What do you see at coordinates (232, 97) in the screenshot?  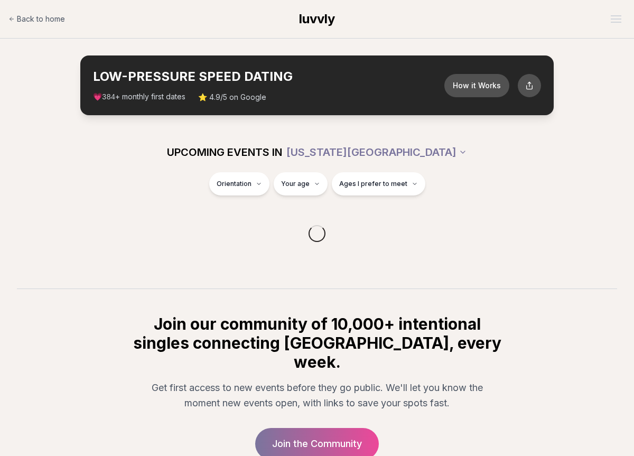 I see `span: ⭐ 4.9/5 on Google` at bounding box center [232, 97].